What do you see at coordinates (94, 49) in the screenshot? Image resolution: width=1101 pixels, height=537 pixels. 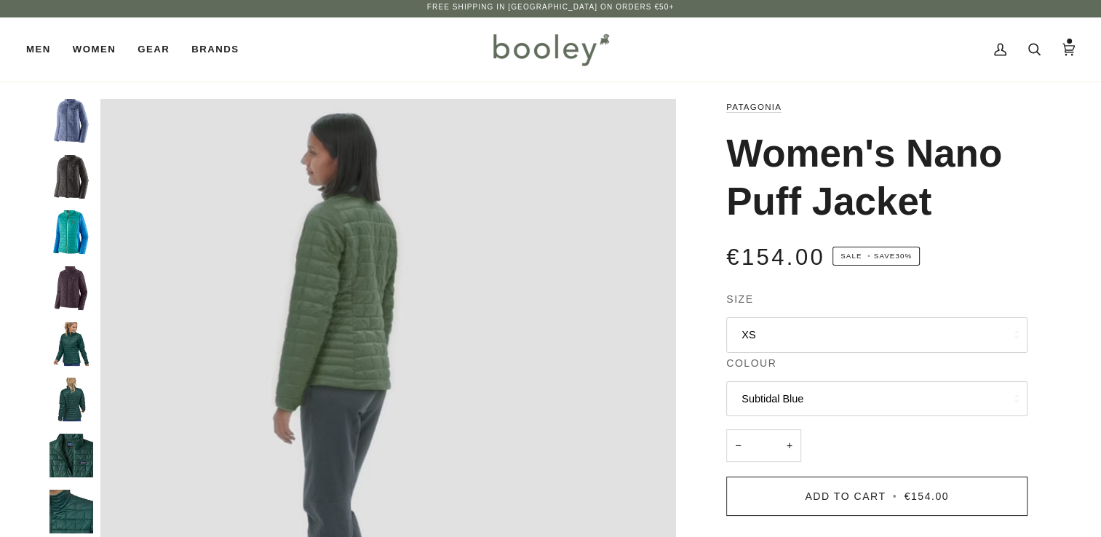 I see `span: Women` at bounding box center [94, 49].